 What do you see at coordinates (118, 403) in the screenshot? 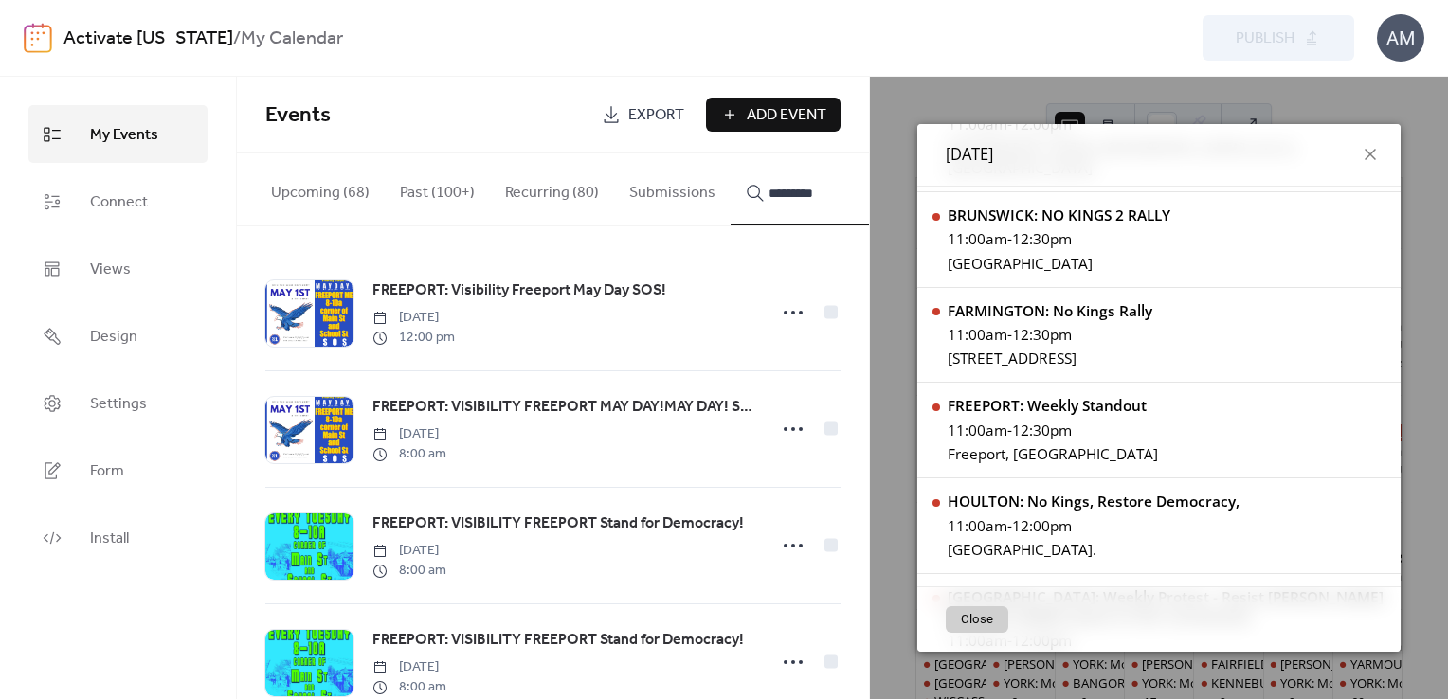
I see `a: Settings` at bounding box center [118, 403].